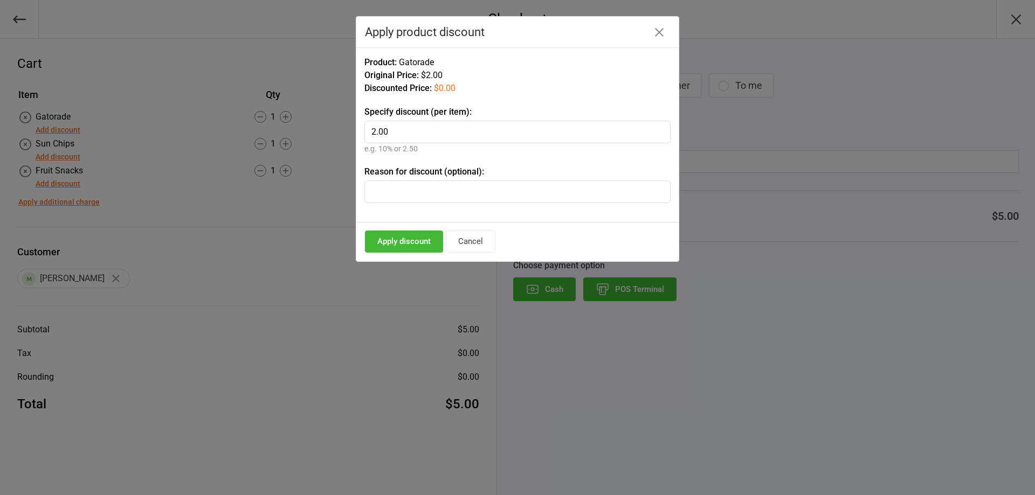  Describe the element at coordinates (471, 241) in the screenshot. I see `button: Cancel` at that location.